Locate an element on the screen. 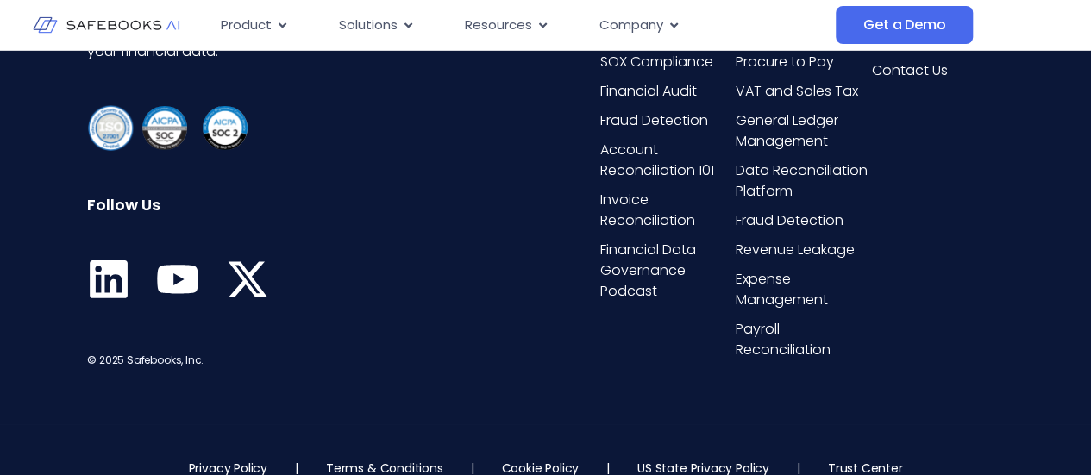  span: VAT and Sales Tax is located at coordinates (797, 91).